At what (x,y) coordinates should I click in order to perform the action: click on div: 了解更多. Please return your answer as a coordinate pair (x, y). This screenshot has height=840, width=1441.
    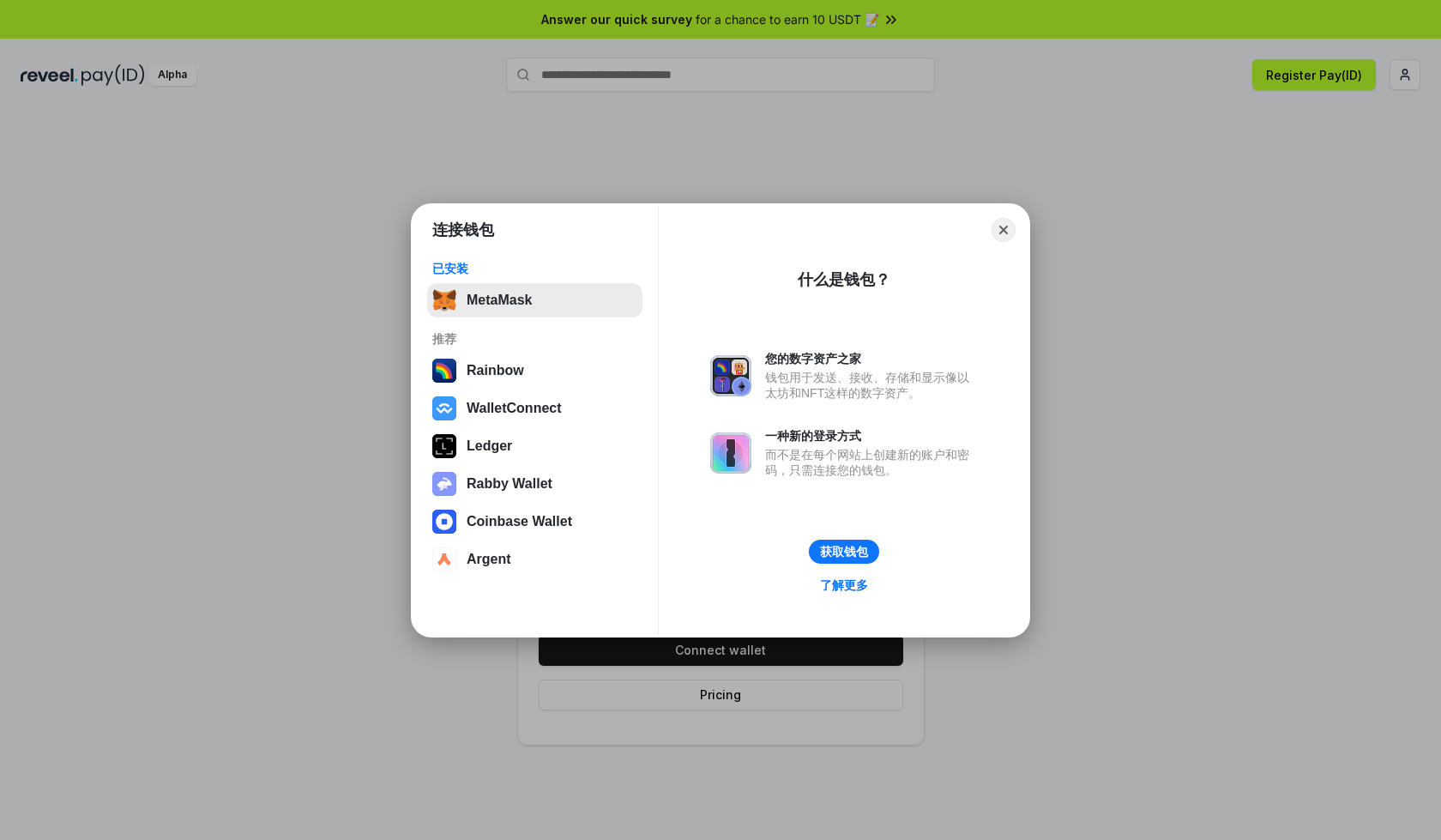
    Looking at the image, I should click on (845, 585).